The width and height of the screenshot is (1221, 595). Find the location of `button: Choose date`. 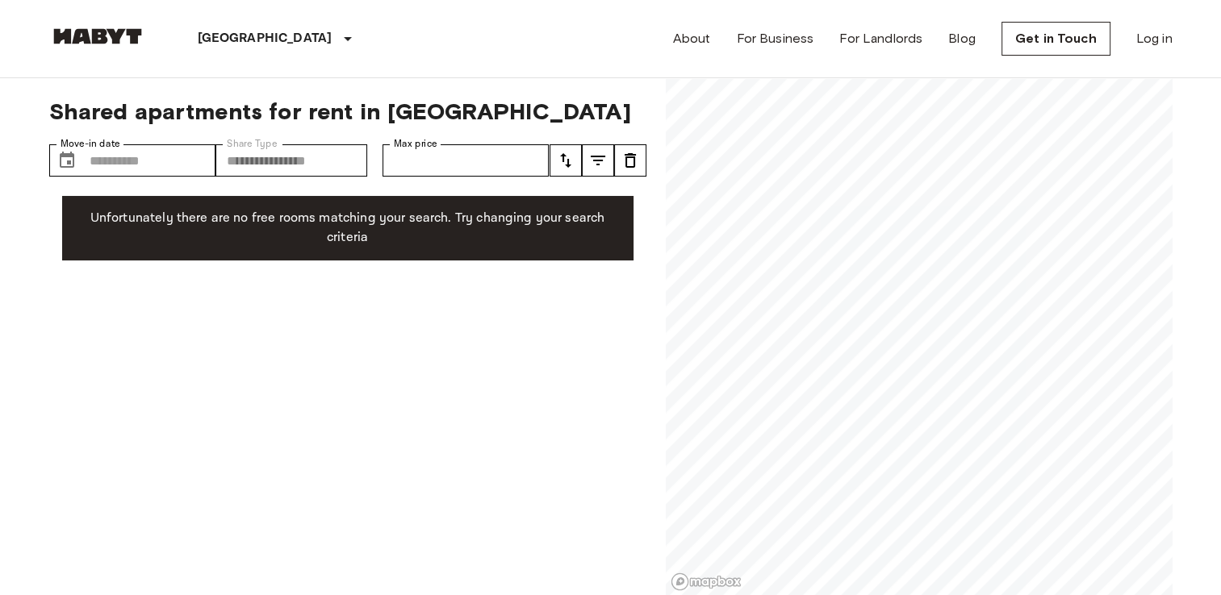

button: Choose date is located at coordinates (67, 161).